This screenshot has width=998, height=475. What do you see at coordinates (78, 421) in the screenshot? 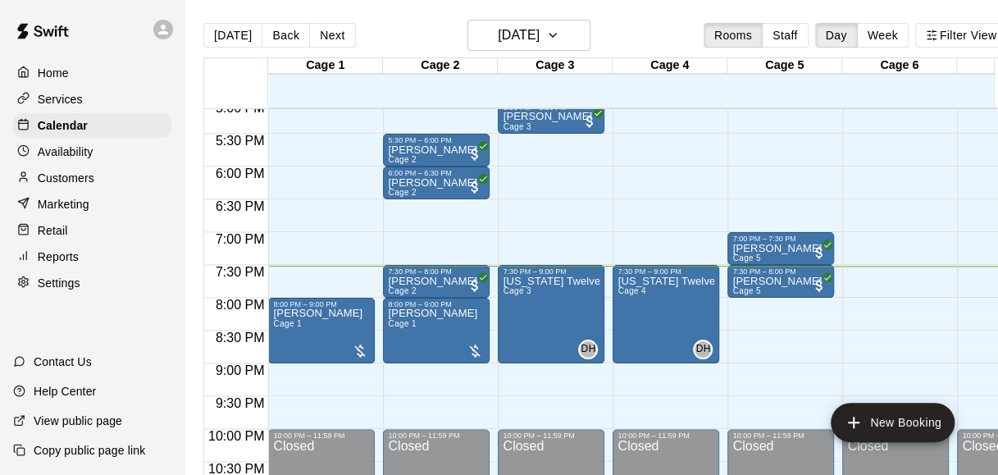
I see `p: View public page` at bounding box center [78, 421].